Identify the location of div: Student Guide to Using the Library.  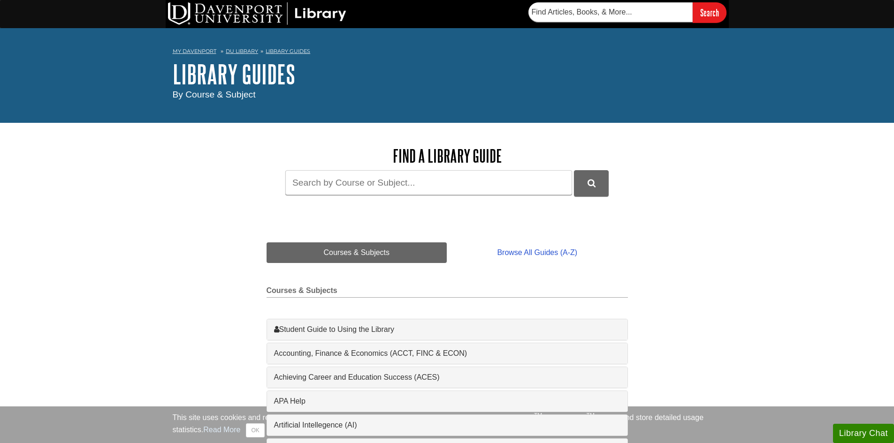
(447, 330).